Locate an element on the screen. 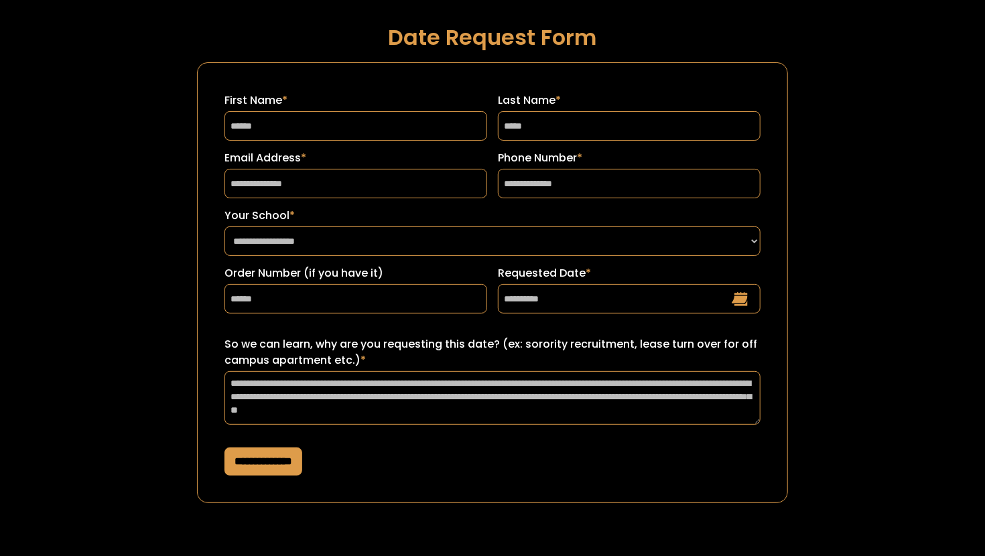 Image resolution: width=985 pixels, height=556 pixels. form: Request a Date Form is located at coordinates (492, 283).